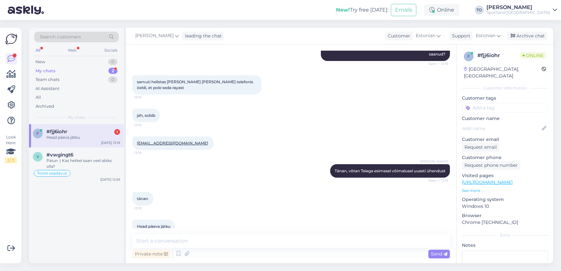 Image resolution: width=561 pixels, height=271 pixels. I want to click on div: Look Here, so click(11, 149).